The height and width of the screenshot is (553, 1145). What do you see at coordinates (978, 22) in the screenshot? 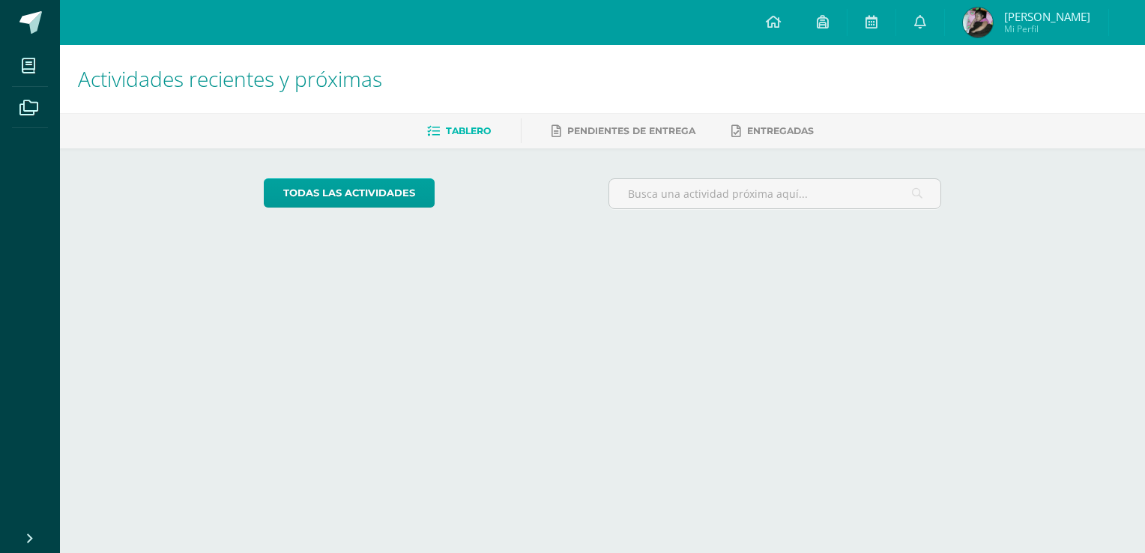
I see `img: 4f393c19de5be00f311d0127ec8ac78b.png` at bounding box center [978, 22].